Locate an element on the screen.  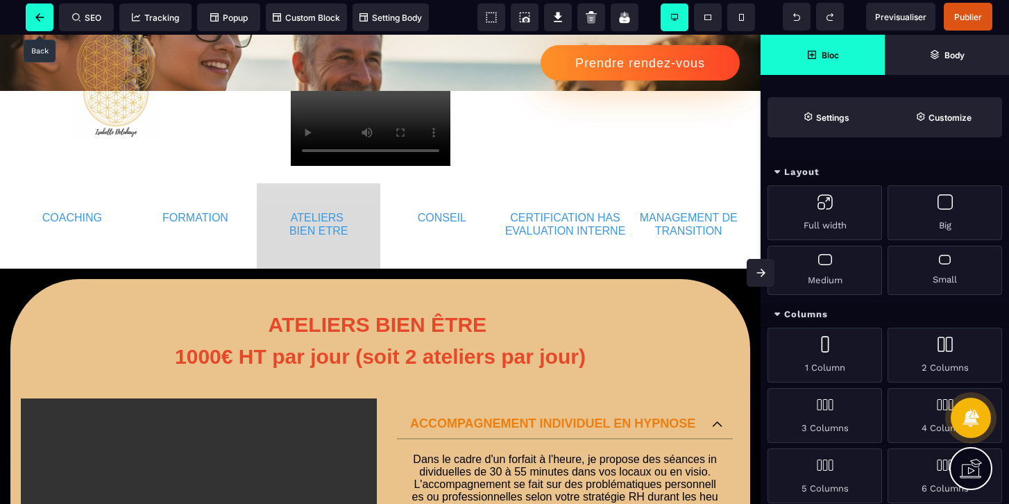
span: Custom Block is located at coordinates (306, 17).